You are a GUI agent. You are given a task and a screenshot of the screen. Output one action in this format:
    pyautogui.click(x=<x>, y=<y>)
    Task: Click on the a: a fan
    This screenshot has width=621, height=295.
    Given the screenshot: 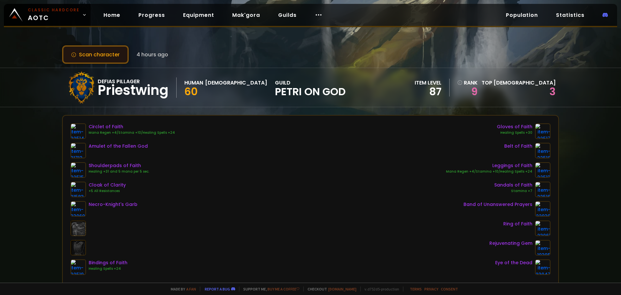 What is the action you would take?
    pyautogui.click(x=191, y=289)
    